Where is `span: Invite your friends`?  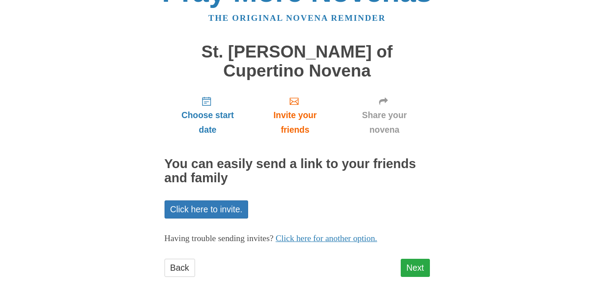 span: Invite your friends is located at coordinates (294, 122).